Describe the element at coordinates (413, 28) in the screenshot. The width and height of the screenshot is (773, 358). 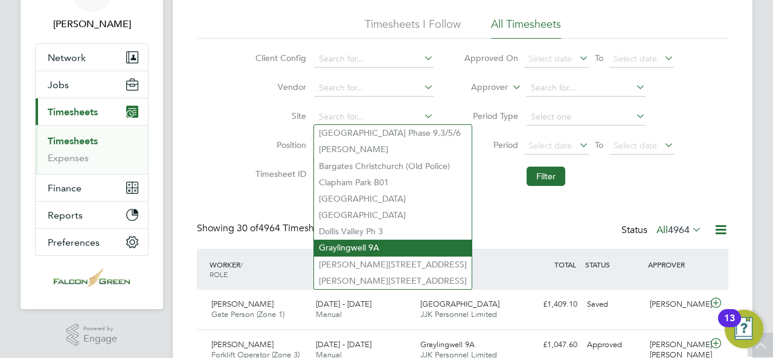
I see `li: Timesheets I Follow` at that location.